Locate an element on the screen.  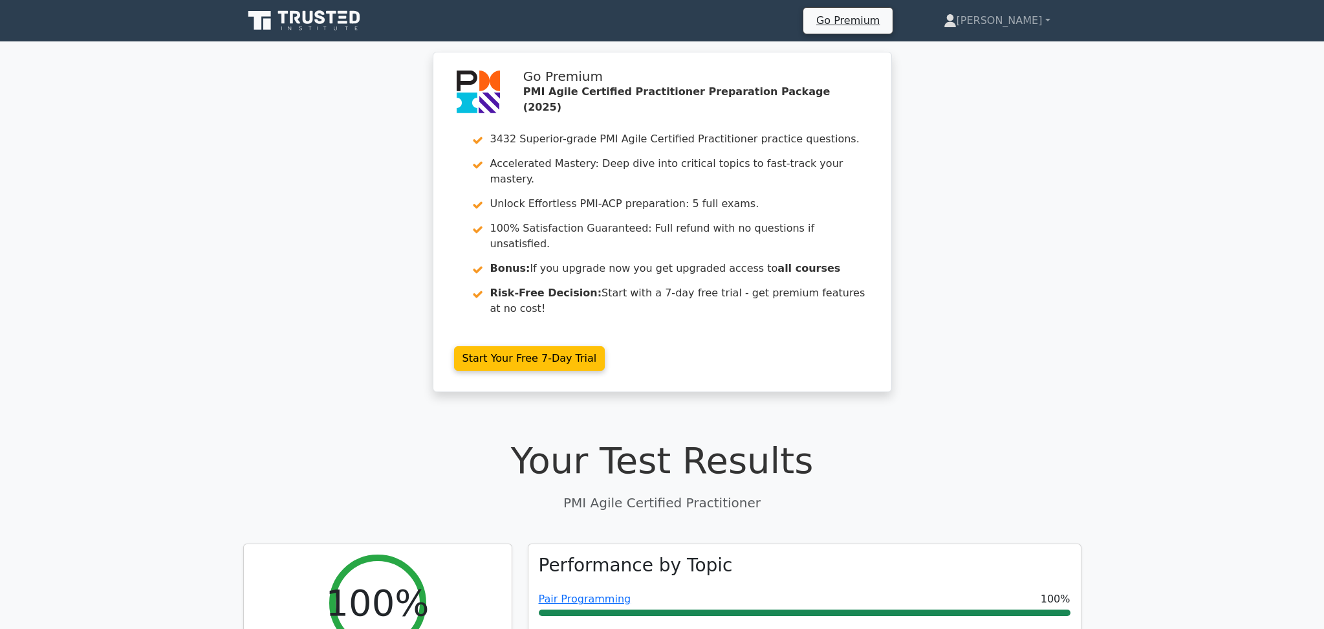
span: 100% is located at coordinates (1055, 599).